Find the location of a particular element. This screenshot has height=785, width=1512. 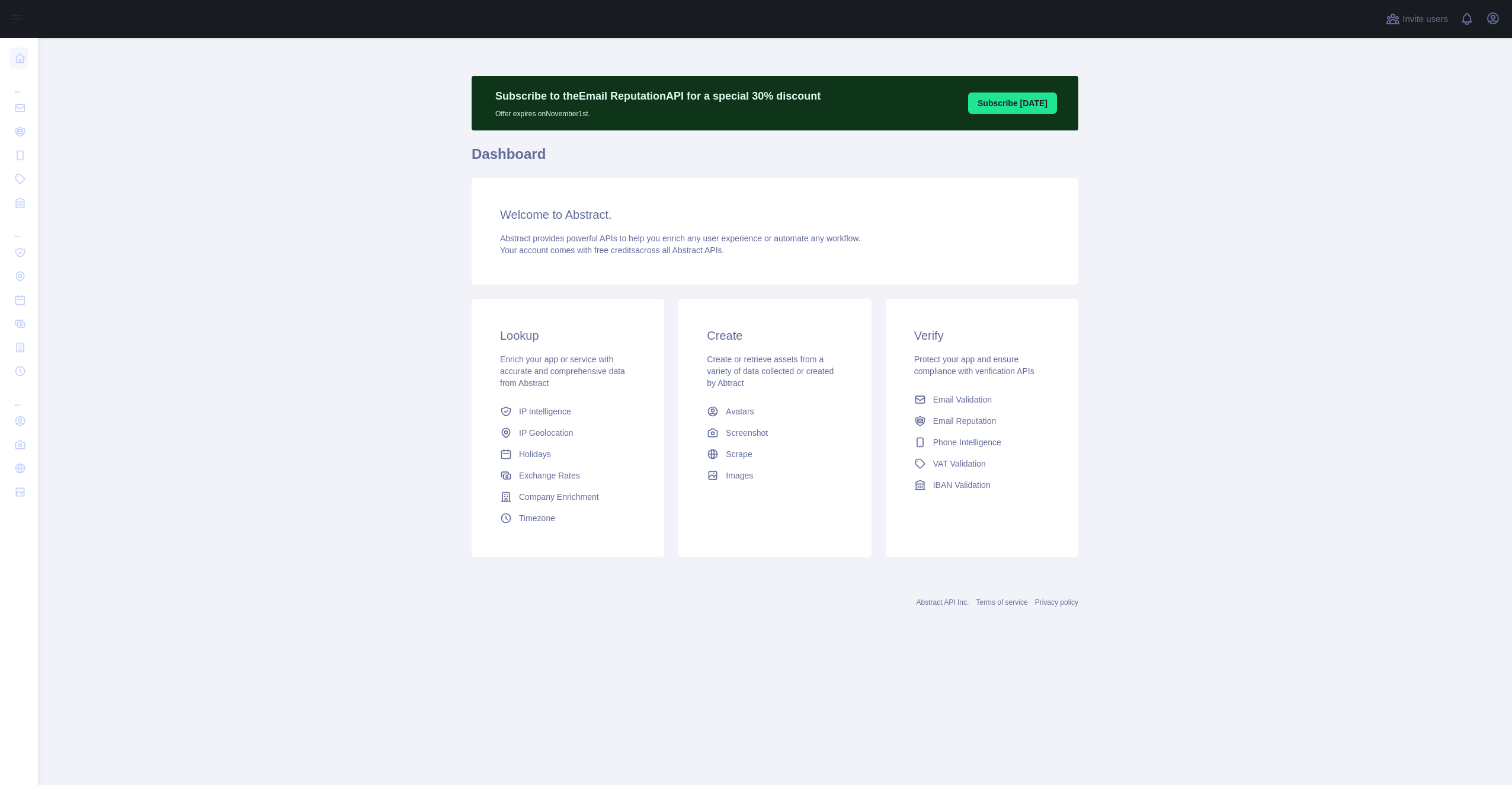

span: IBAN Validation is located at coordinates (961, 485).